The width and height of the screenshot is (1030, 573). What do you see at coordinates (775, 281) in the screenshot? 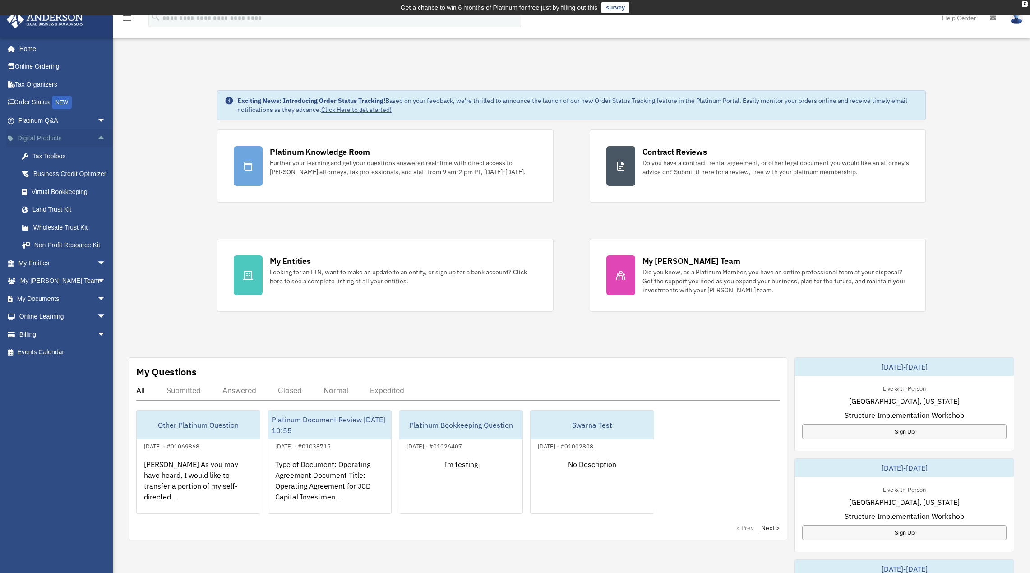
I see `div: Did you know, as a Platinum Member, you have an entire professional team at your disposal? Get th...` at bounding box center [775, 281].